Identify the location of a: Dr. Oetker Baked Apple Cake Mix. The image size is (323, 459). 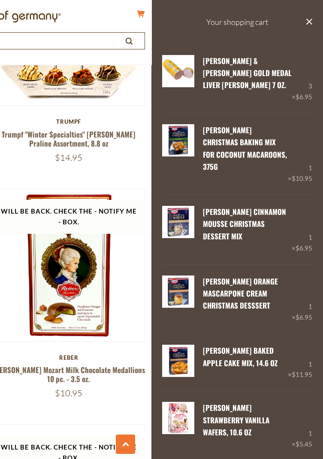
(178, 362).